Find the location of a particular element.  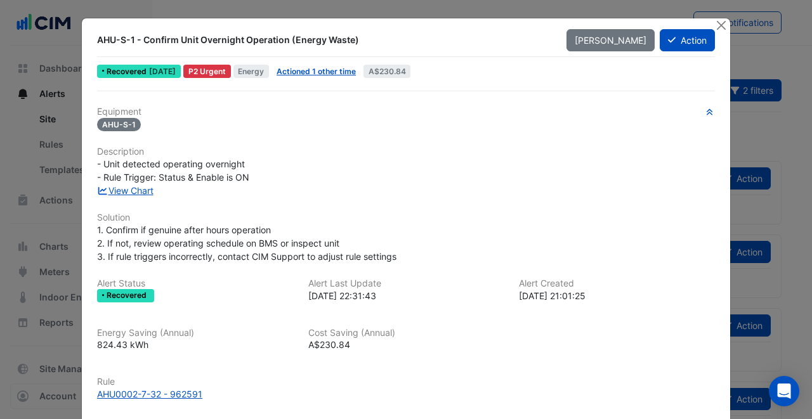

h6: Rule is located at coordinates (406, 382).